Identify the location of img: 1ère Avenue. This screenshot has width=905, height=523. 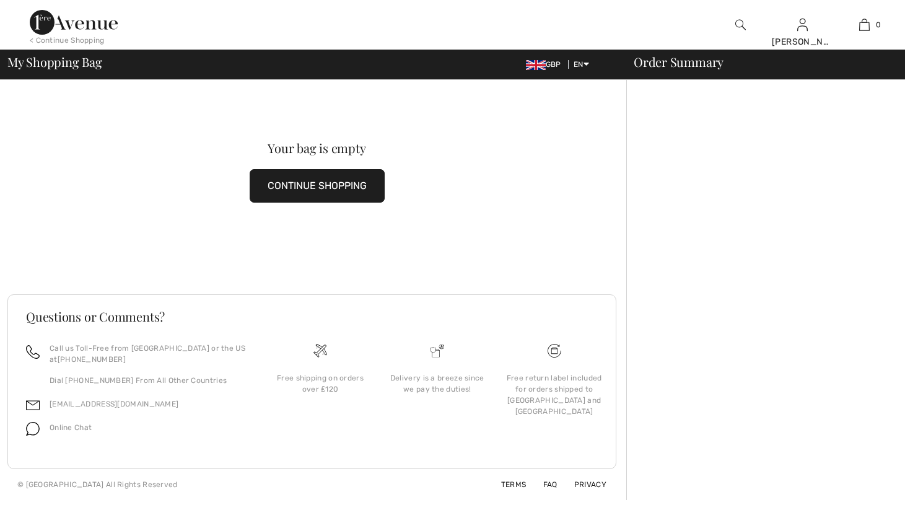
(74, 22).